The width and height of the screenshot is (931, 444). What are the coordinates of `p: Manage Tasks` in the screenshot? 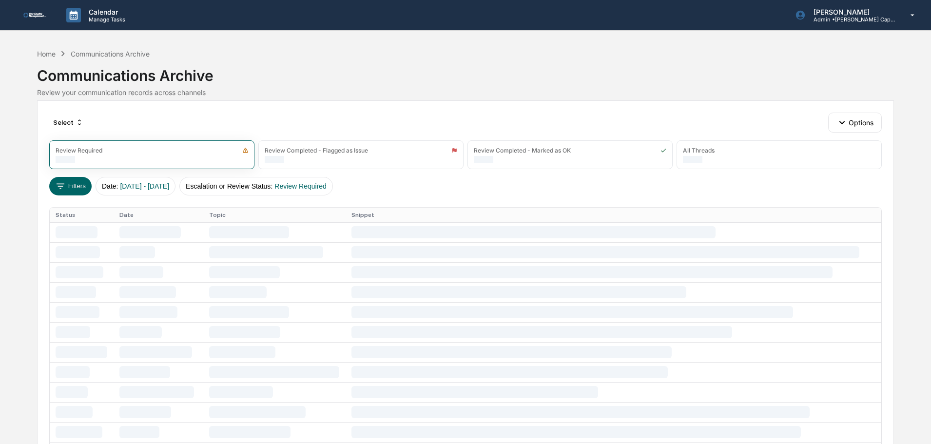 It's located at (105, 19).